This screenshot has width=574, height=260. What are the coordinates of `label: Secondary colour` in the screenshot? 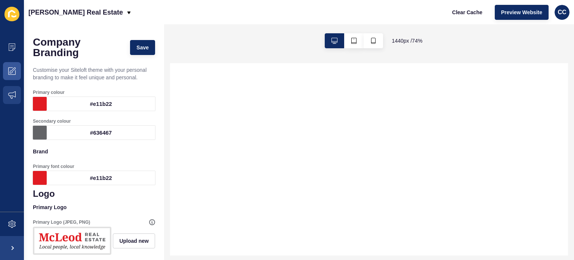 It's located at (52, 121).